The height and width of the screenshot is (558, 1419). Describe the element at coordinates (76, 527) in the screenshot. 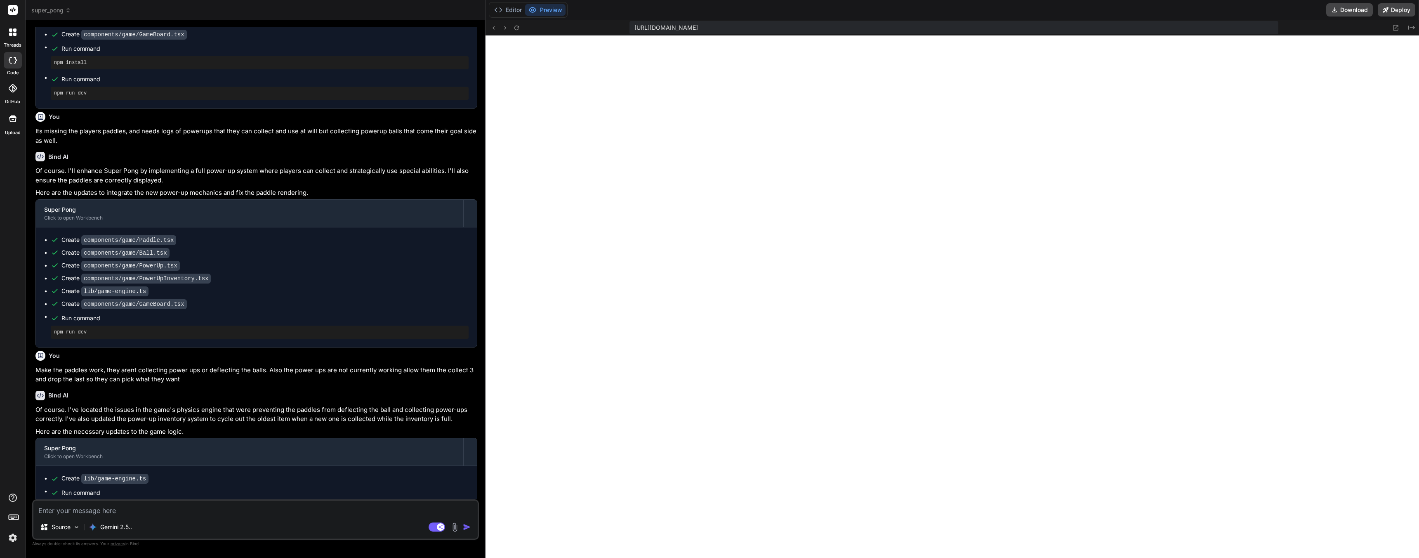

I see `img: Pick Models` at that location.